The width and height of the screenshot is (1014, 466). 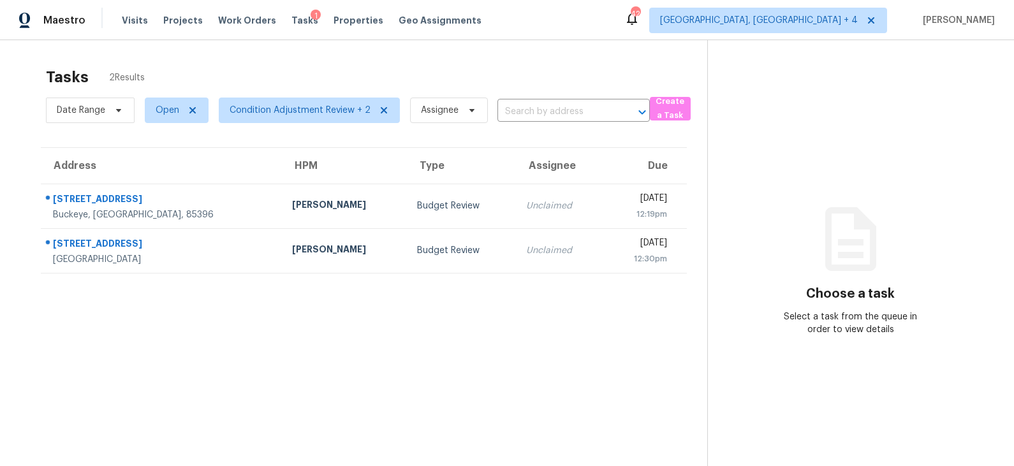 I want to click on span: Geo Assignments, so click(x=440, y=20).